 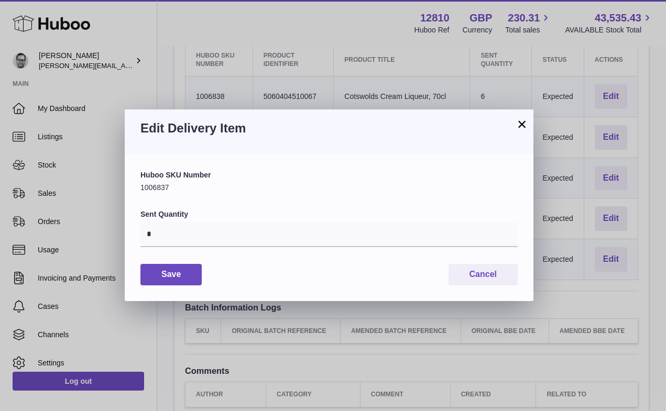 I want to click on h3: Edit Delivery Item, so click(x=329, y=128).